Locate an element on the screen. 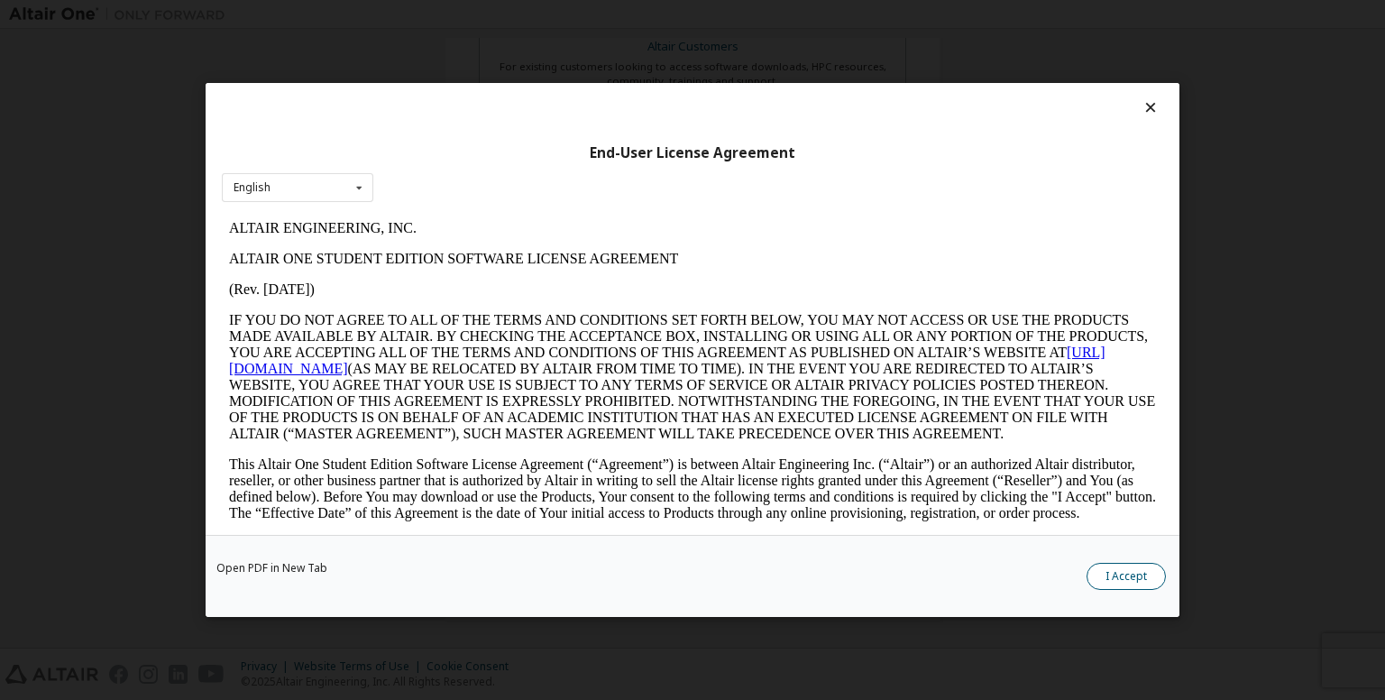 This screenshot has height=700, width=1385. p: IF YOU DO NOT AGREE TO ALL OF THE TERMS AND CONDITIONS SET FORTH BELOW, YOU MAY NOT ACCESS OR USE... is located at coordinates (471, 164).